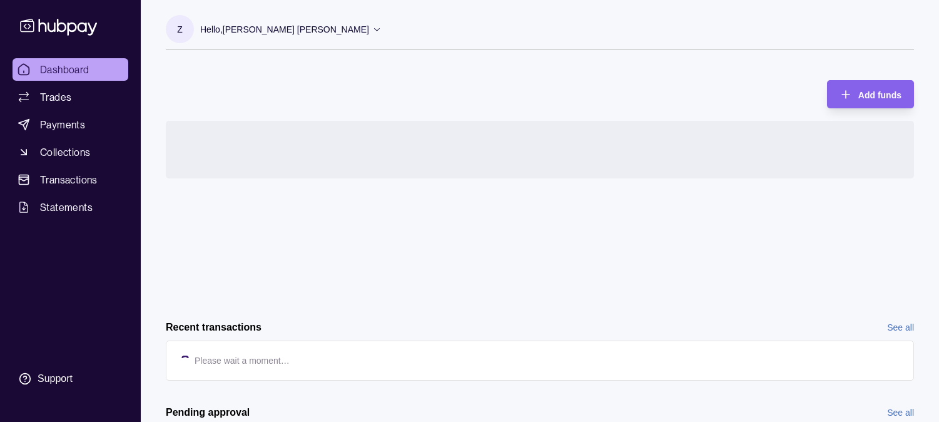 Image resolution: width=939 pixels, height=422 pixels. I want to click on a: Trades, so click(70, 97).